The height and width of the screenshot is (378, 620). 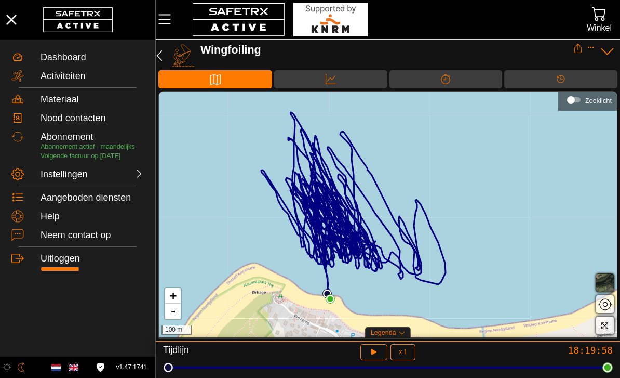 I want to click on img: PathEnd.svg, so click(x=330, y=299).